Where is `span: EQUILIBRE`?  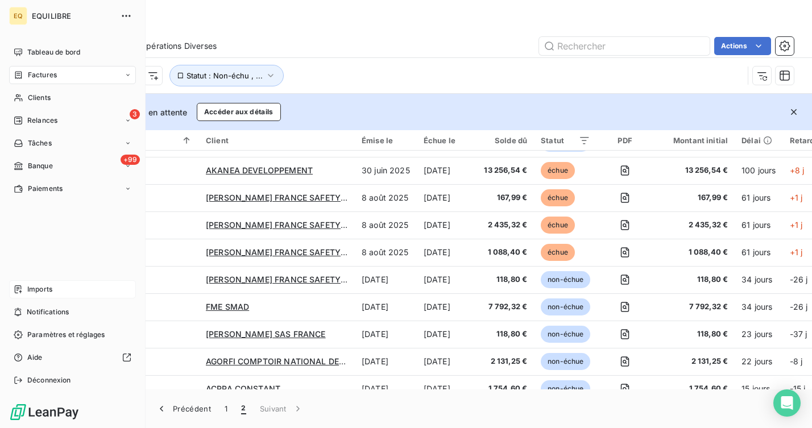
span: EQUILIBRE is located at coordinates (73, 16).